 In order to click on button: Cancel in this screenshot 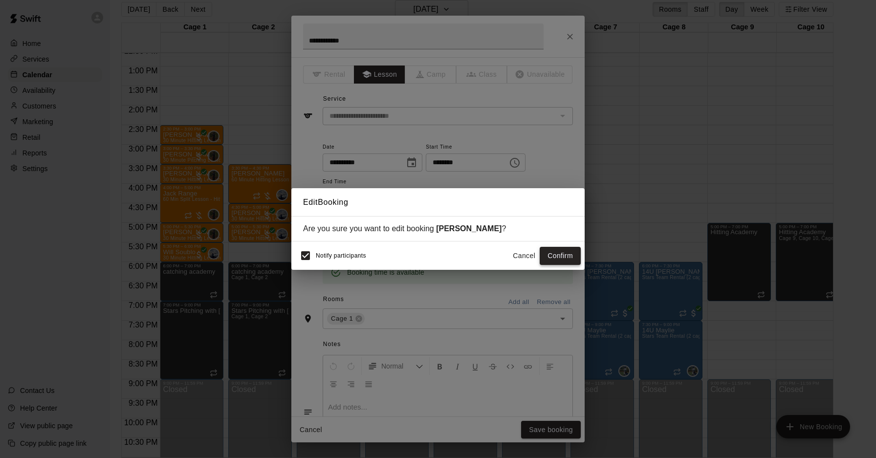, I will do `click(524, 256)`.